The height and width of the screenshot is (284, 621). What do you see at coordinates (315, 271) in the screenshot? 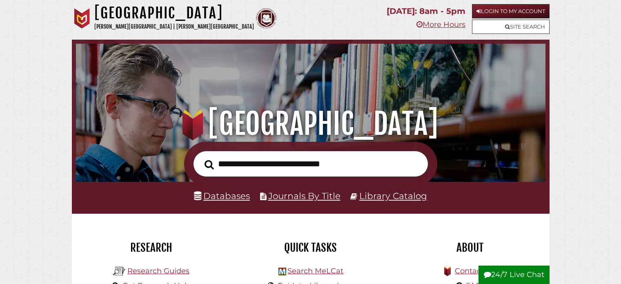
I see `a: Search MeLCat` at bounding box center [315, 271].